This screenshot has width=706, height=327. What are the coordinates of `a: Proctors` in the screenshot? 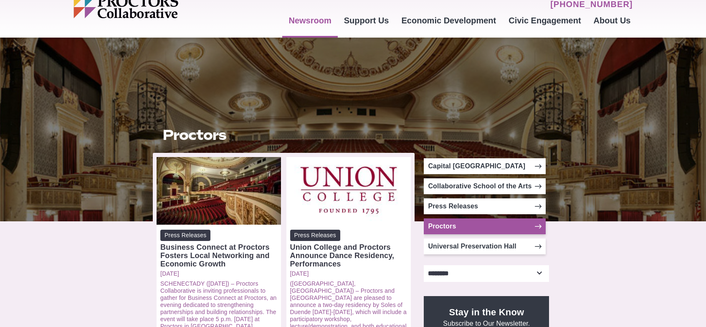 It's located at (485, 226).